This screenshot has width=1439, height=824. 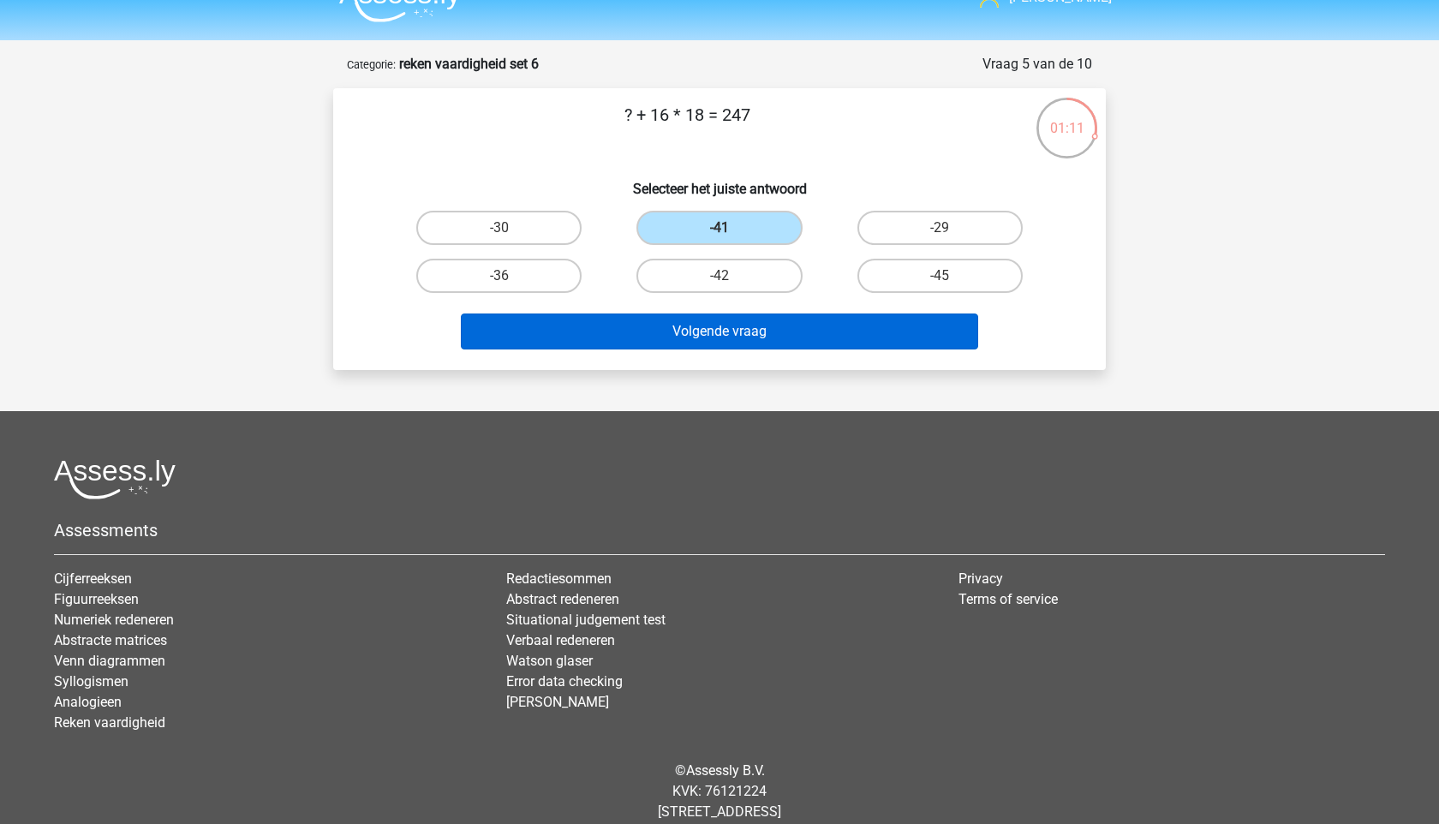 What do you see at coordinates (549, 660) in the screenshot?
I see `a: Watson glaser` at bounding box center [549, 660].